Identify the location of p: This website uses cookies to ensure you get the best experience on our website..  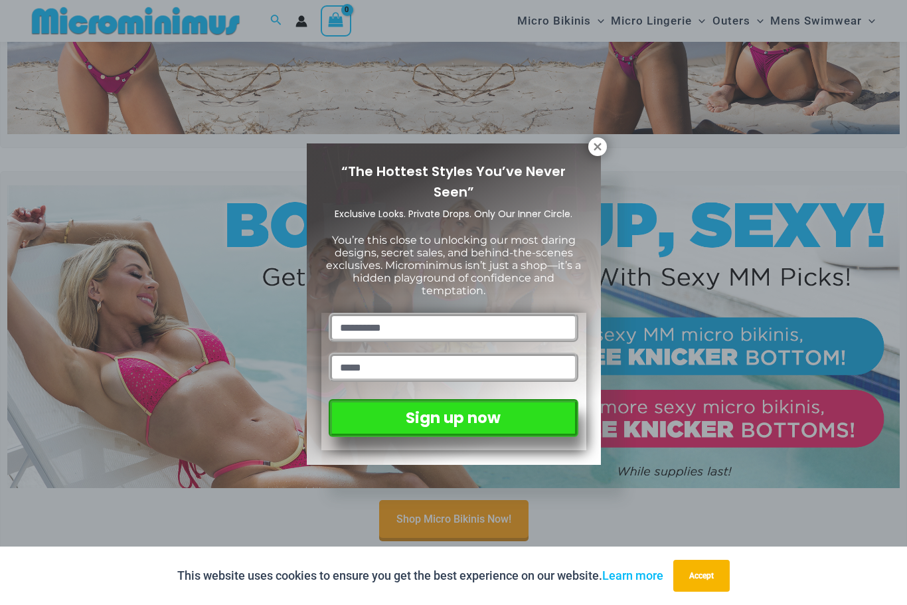
(420, 576).